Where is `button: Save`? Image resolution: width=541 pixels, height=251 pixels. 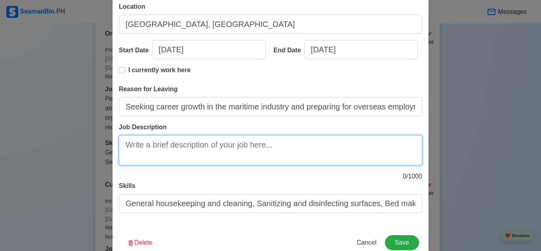 button: Save is located at coordinates (402, 242).